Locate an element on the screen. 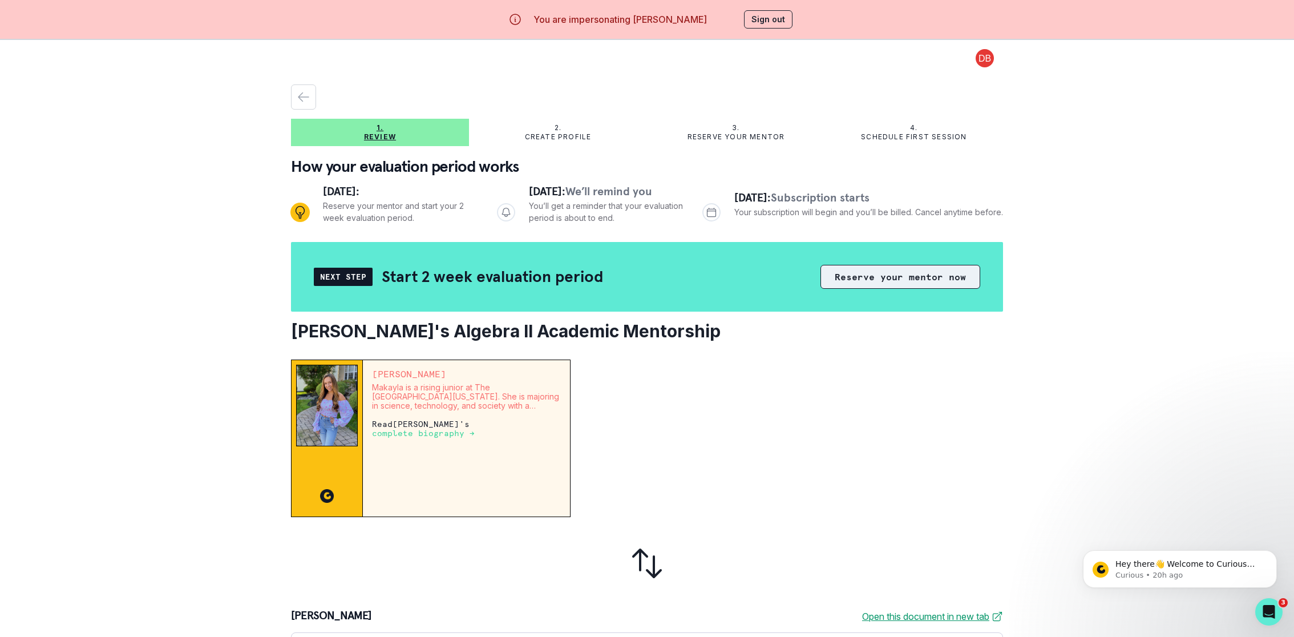 The width and height of the screenshot is (1294, 637). p: Reserve your mentor and start your 2 week evaluation period. is located at coordinates (401, 212).